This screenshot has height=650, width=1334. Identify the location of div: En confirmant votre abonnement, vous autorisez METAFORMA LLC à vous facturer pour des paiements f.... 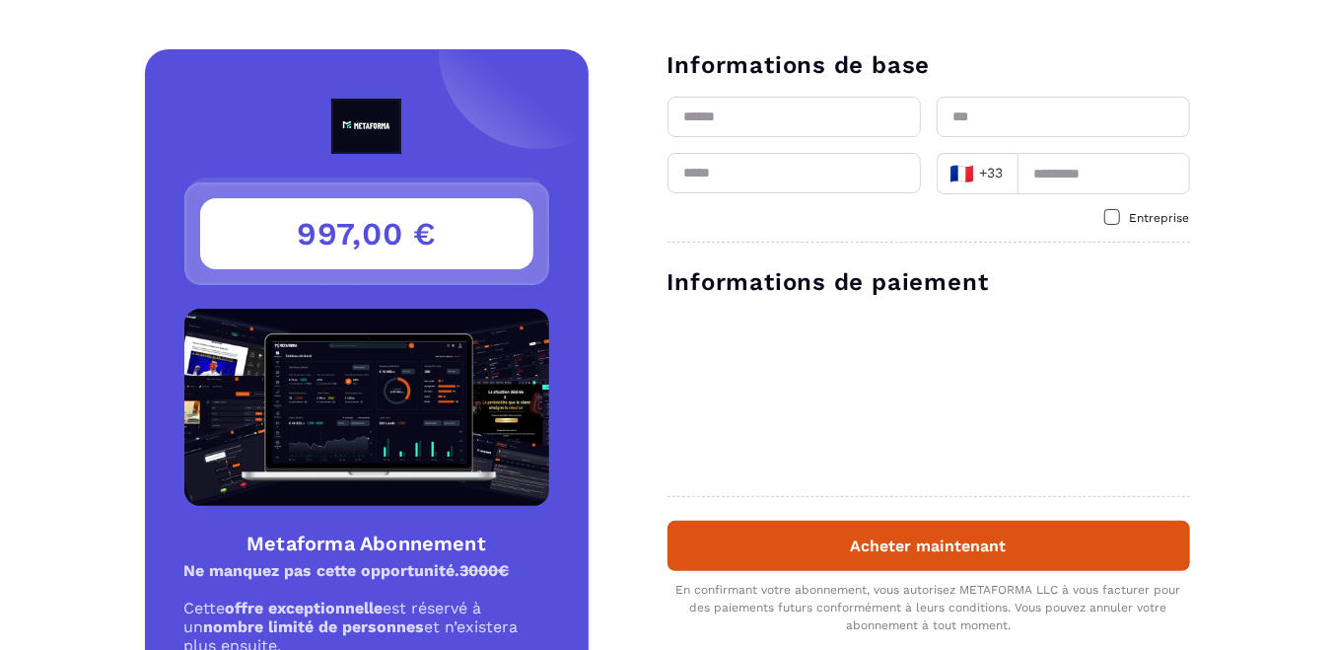
(929, 608).